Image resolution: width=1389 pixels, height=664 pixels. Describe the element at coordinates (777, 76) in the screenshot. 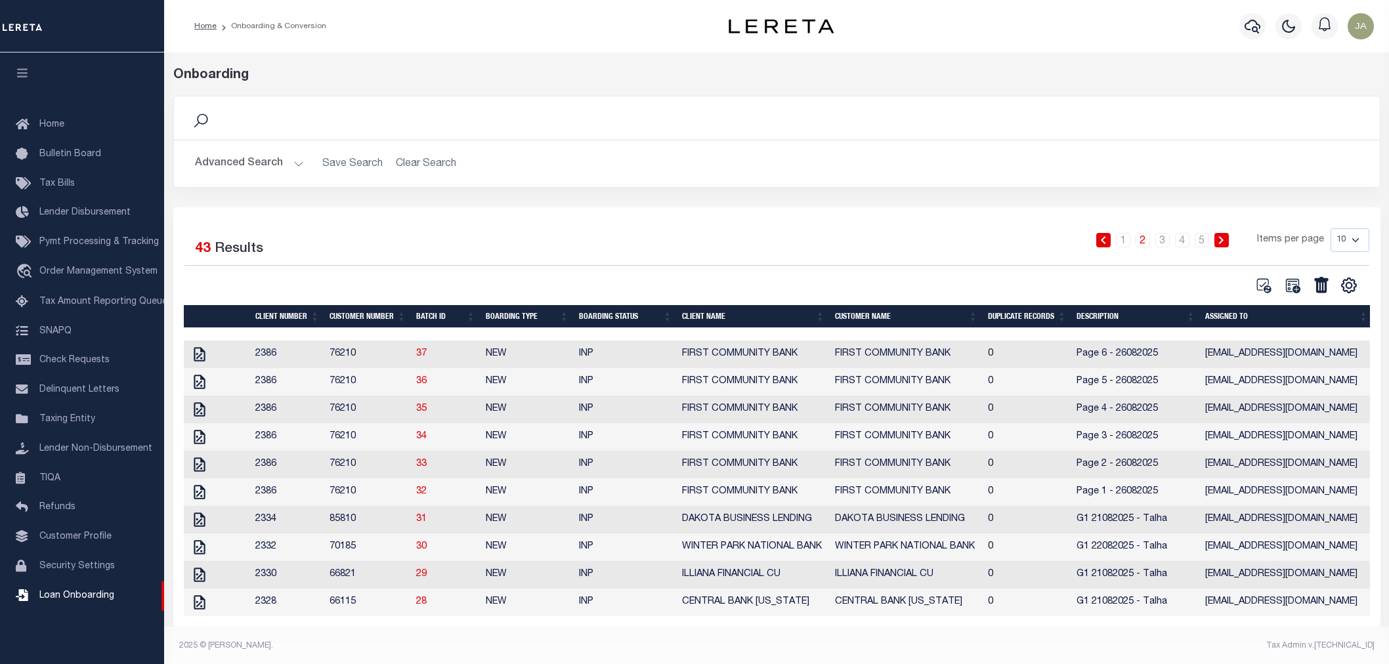

I see `div: Onboarding` at that location.